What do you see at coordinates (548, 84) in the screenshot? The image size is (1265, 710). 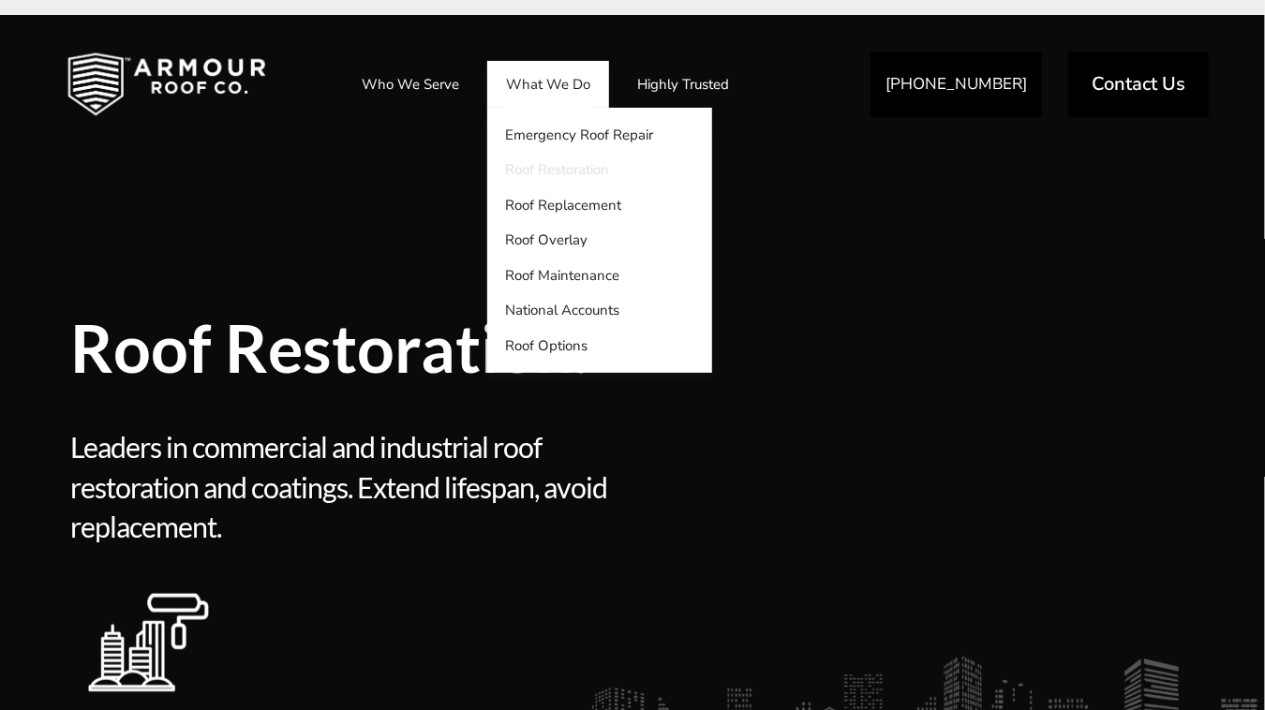 I see `a: What We Do` at bounding box center [548, 84].